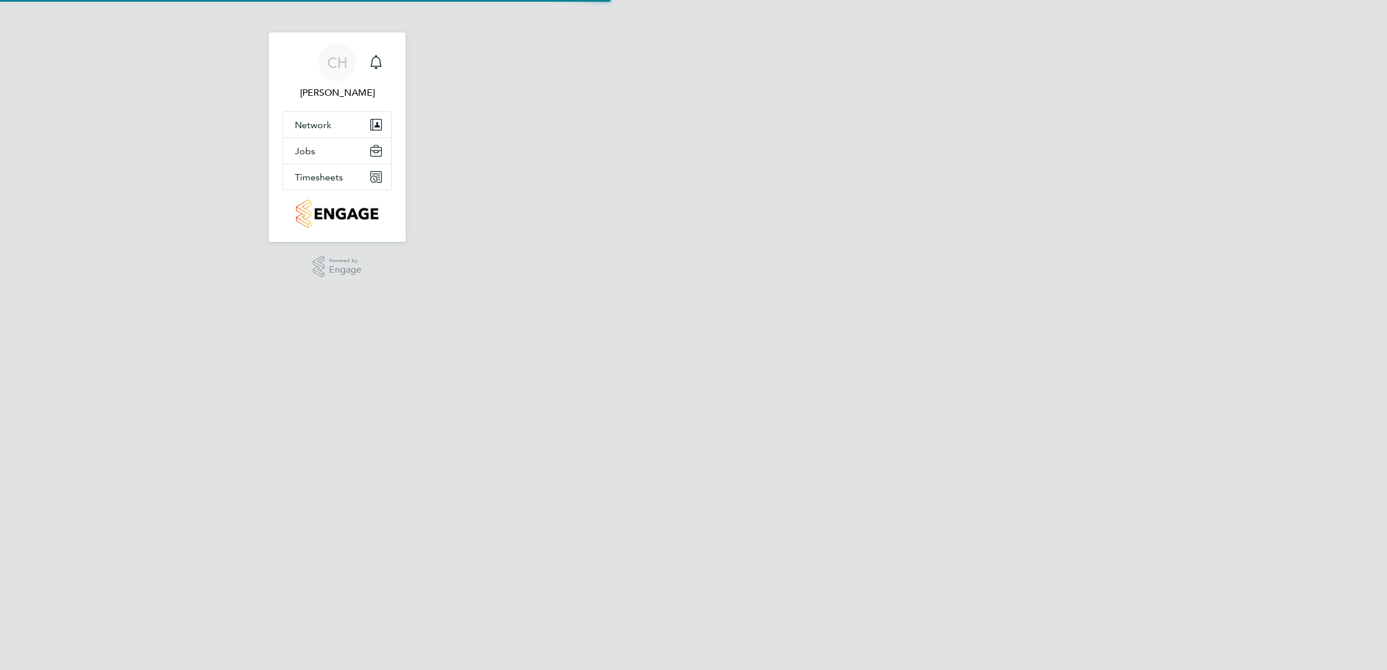  I want to click on a: Go to home page, so click(337, 214).